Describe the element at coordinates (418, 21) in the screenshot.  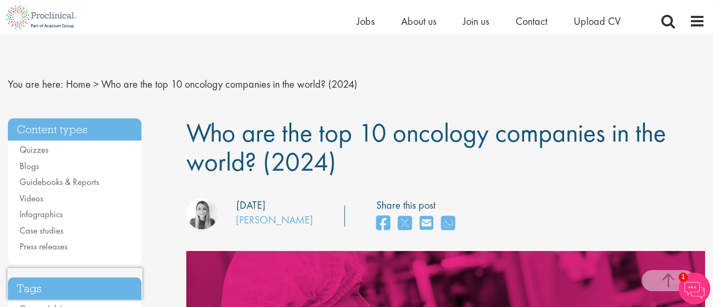
I see `span: About us` at that location.